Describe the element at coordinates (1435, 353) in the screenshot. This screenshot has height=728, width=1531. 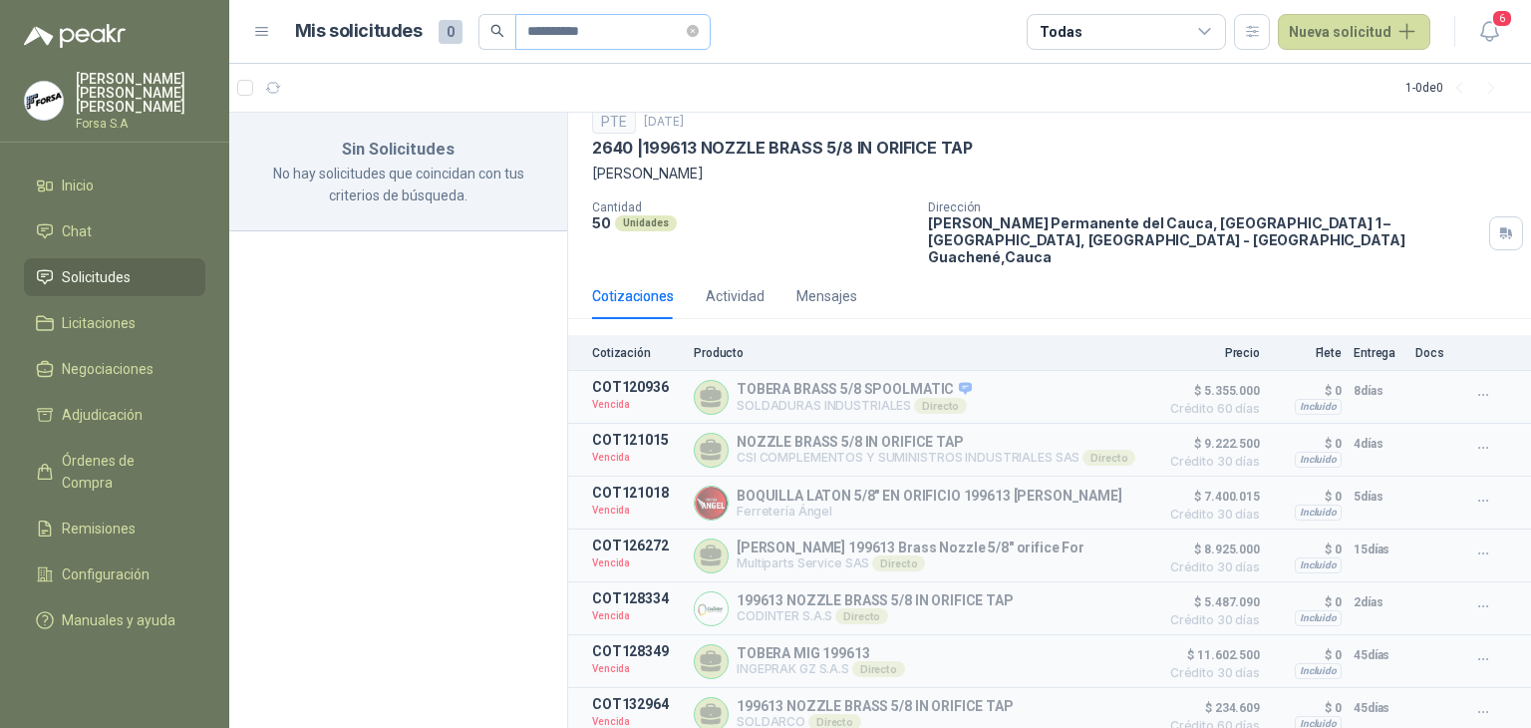
I see `p: Docs` at that location.